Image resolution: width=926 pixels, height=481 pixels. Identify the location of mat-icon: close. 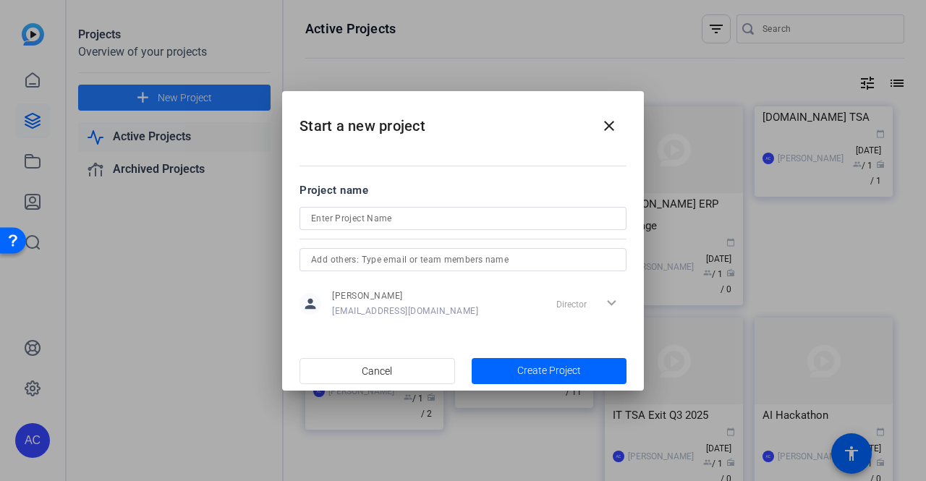
(609, 126).